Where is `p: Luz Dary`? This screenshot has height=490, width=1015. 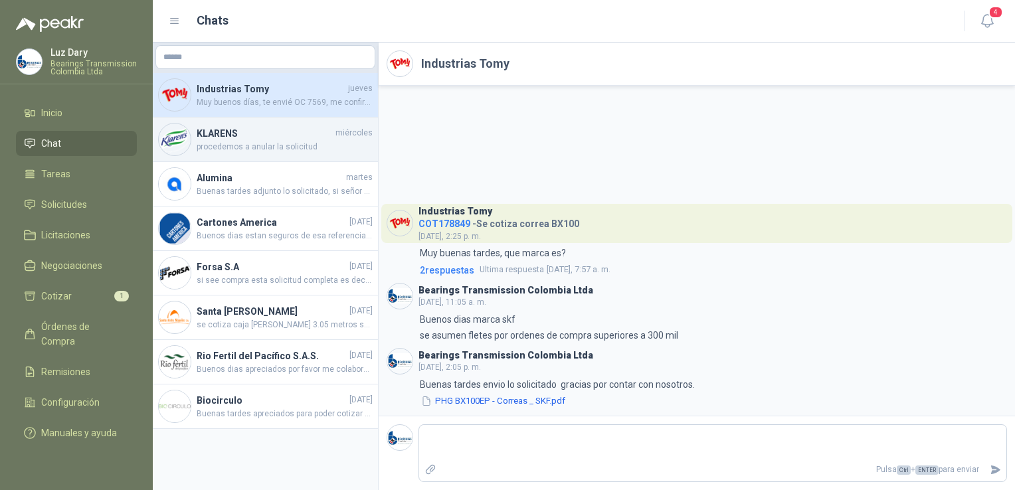
p: Luz Dary is located at coordinates (94, 52).